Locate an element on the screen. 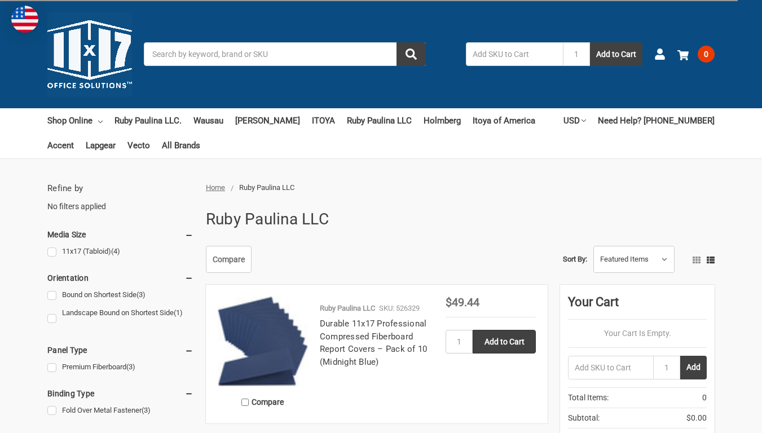 This screenshot has height=433, width=762. h5: Media Size is located at coordinates (120, 235).